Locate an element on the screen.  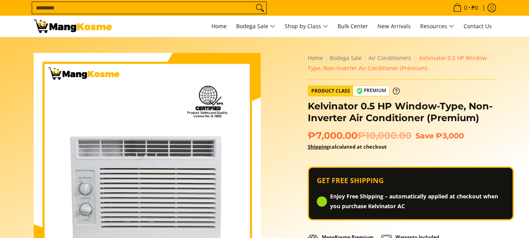
a: Product Class Premium is located at coordinates (354, 91).